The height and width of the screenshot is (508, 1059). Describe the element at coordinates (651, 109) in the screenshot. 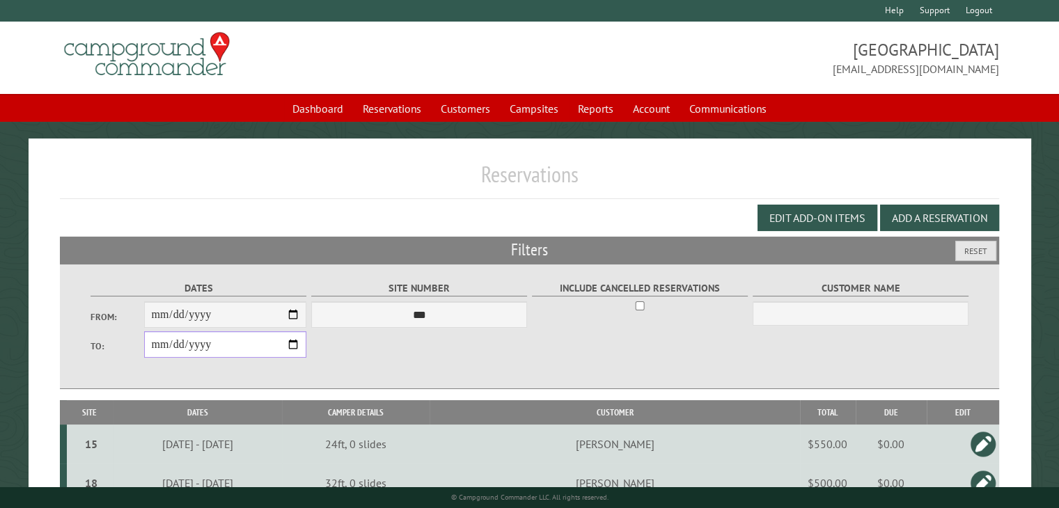

I see `a: Account` at that location.